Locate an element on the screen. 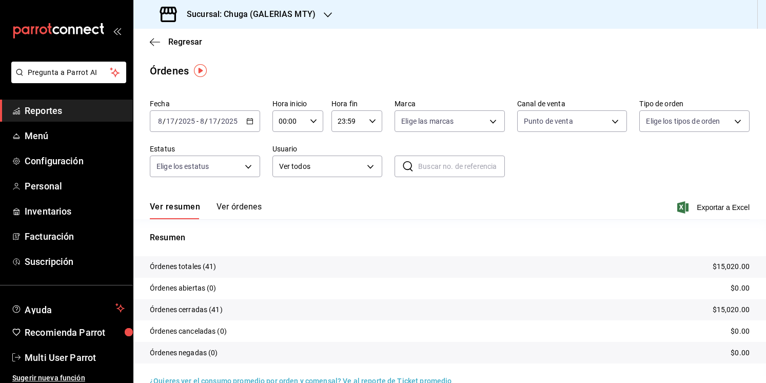 This screenshot has height=383, width=766. span: Inventarios is located at coordinates (74, 211).